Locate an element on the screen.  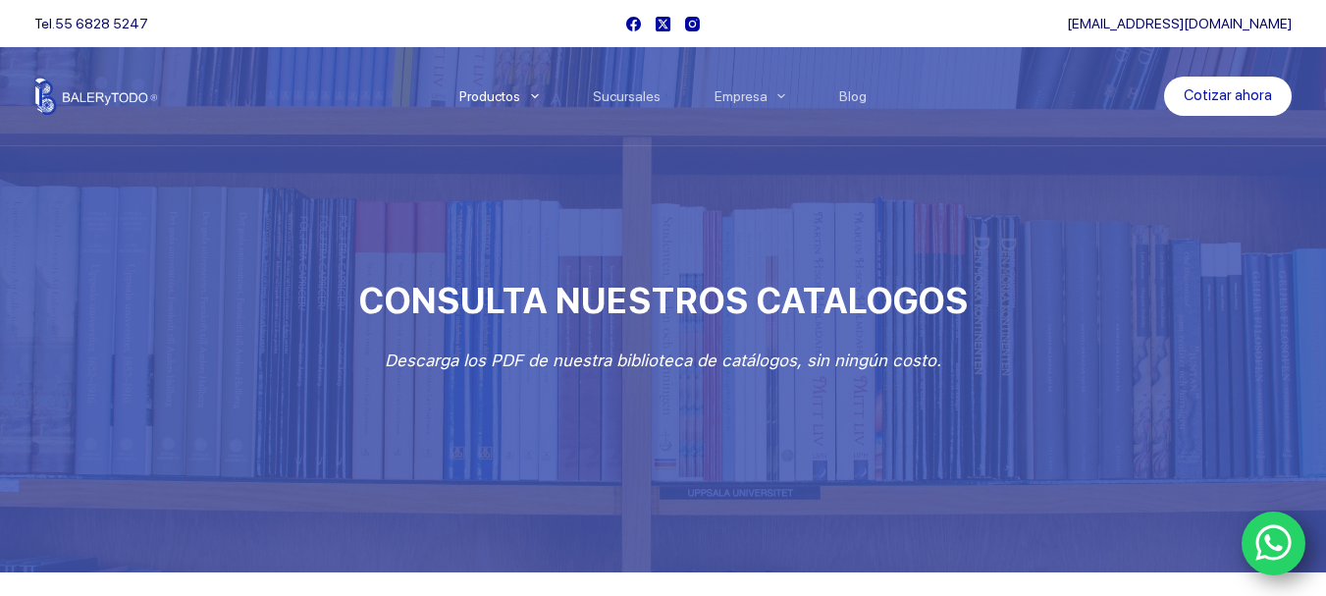
span: Tel. is located at coordinates (91, 24).